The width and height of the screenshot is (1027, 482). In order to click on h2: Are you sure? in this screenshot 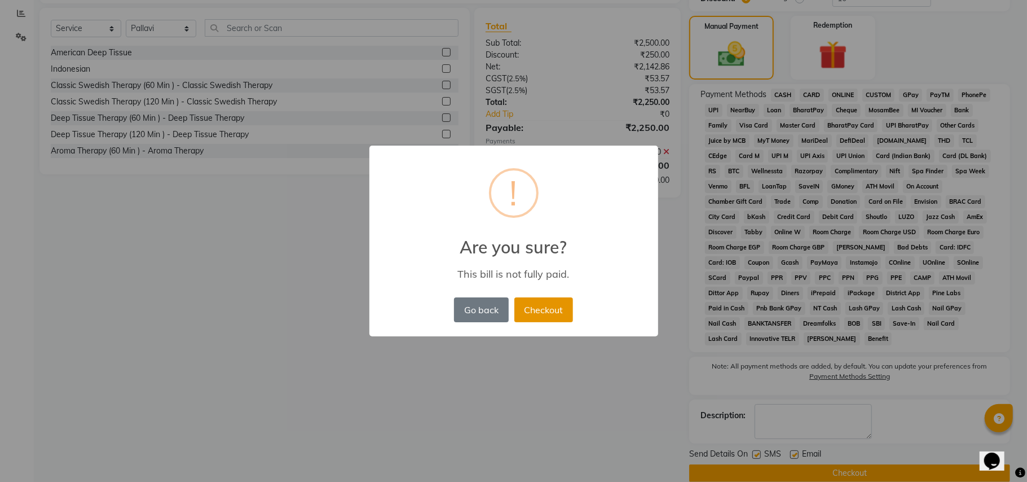, I will do `click(514, 240)`.